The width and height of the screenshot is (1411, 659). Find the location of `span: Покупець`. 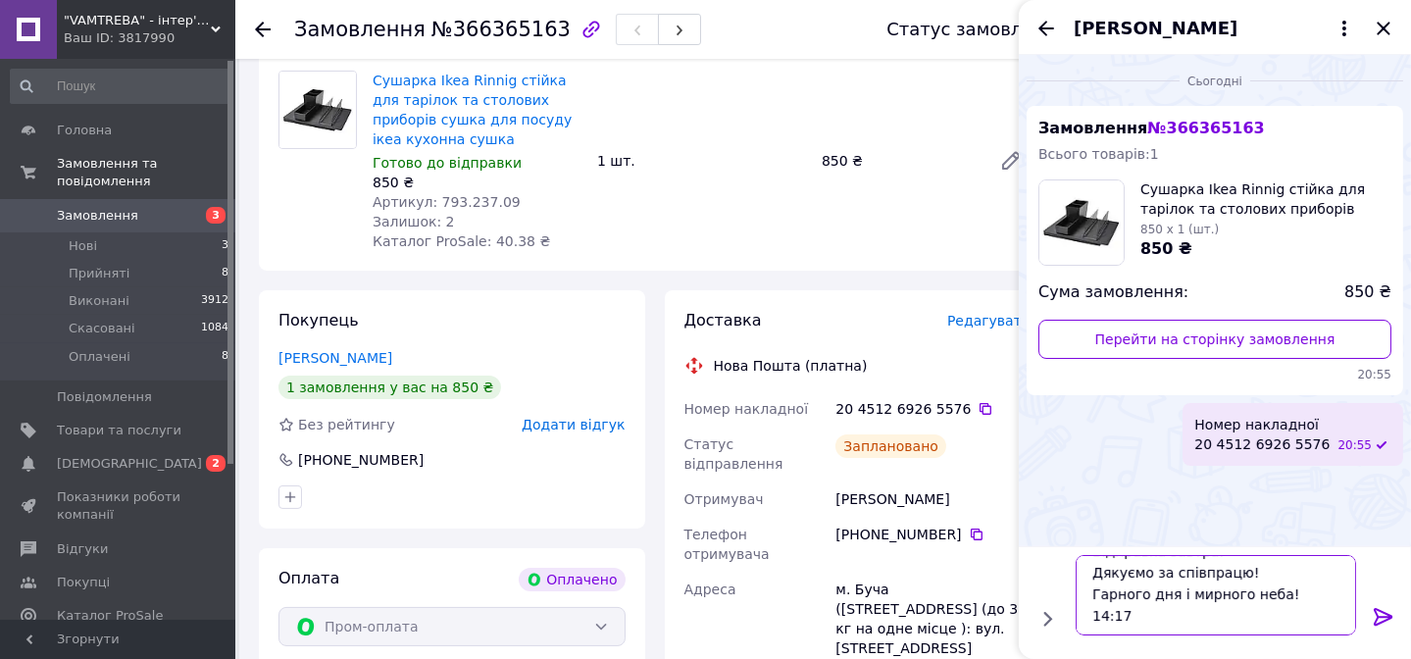

span: Покупець is located at coordinates (319, 320).